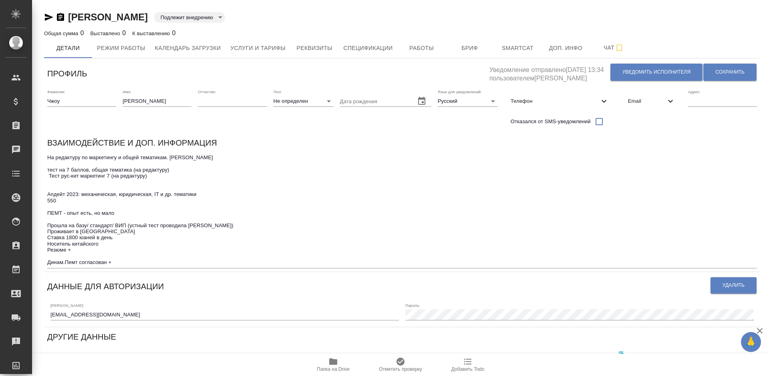 The width and height of the screenshot is (769, 376). What do you see at coordinates (559, 101) in the screenshot?
I see `div: Телефон` at bounding box center [559, 101].